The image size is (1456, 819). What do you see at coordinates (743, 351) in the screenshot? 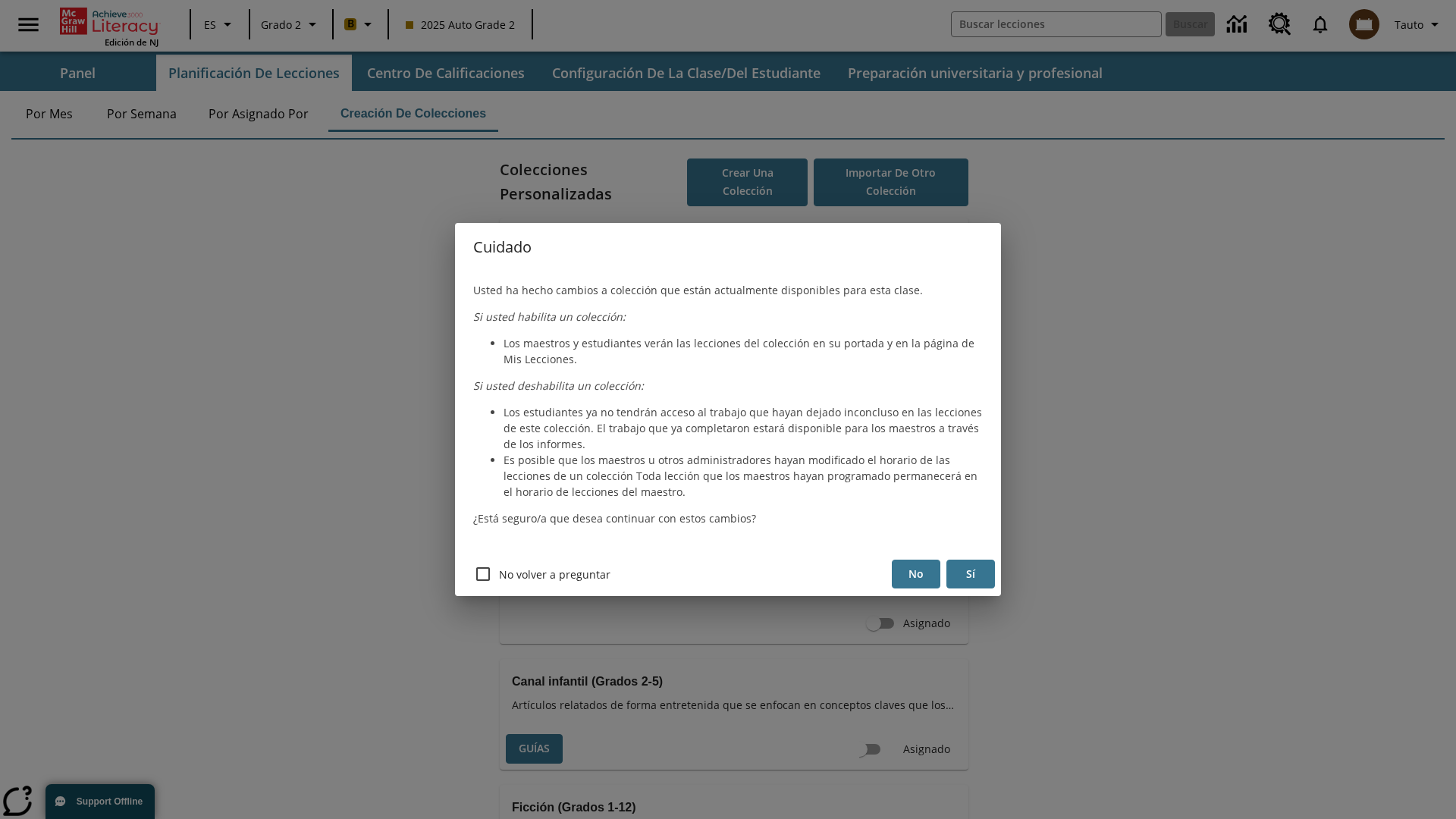
I see `li: Los maestros y estudiantes verán las lecciones del colección en su portada y en la página de Mis ...` at bounding box center [743, 351].